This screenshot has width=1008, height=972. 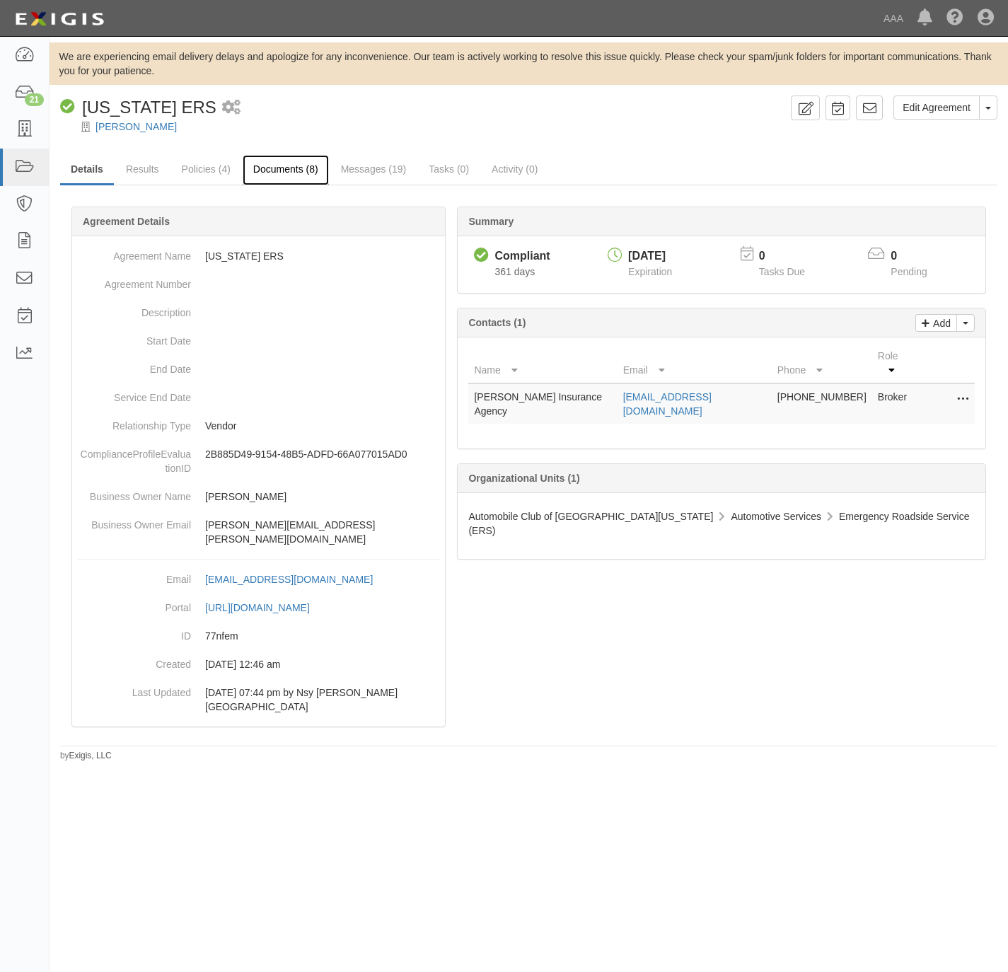 What do you see at coordinates (936, 323) in the screenshot?
I see `a: Add` at bounding box center [936, 323].